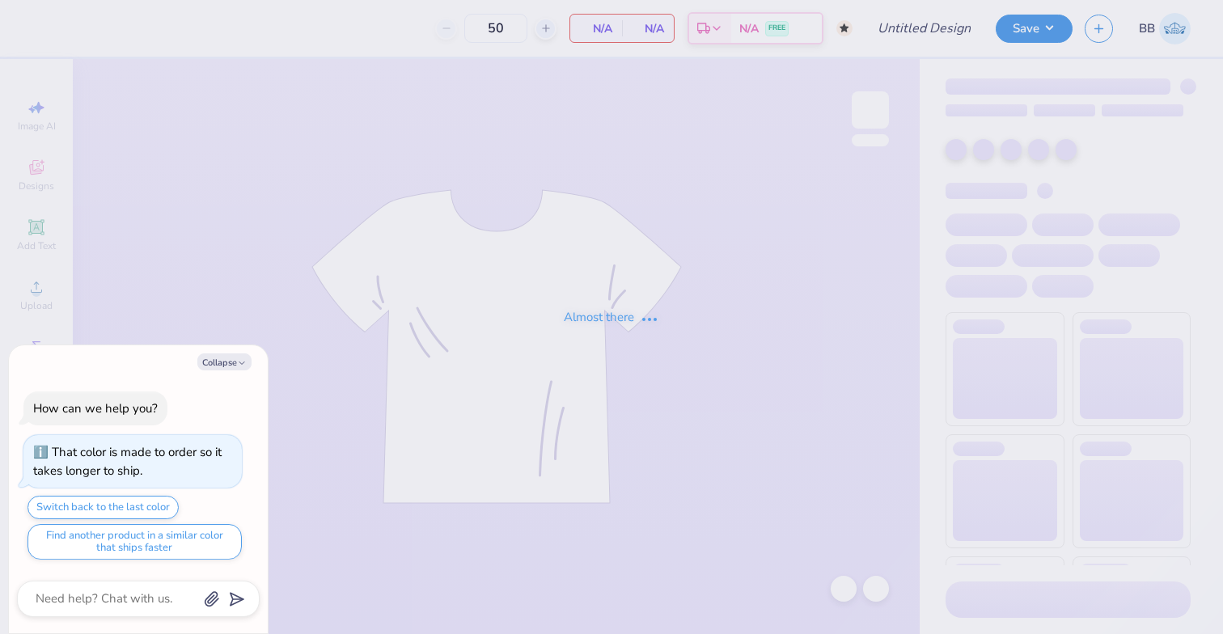 This screenshot has width=1223, height=634. What do you see at coordinates (127, 461) in the screenshot?
I see `div: That color is made to order so it takes longer to ship.` at bounding box center [127, 461].